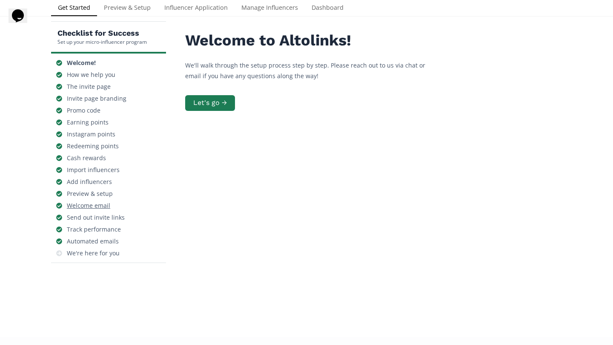 This screenshot has width=613, height=345. Describe the element at coordinates (86, 158) in the screenshot. I see `div: Cash rewards` at that location.